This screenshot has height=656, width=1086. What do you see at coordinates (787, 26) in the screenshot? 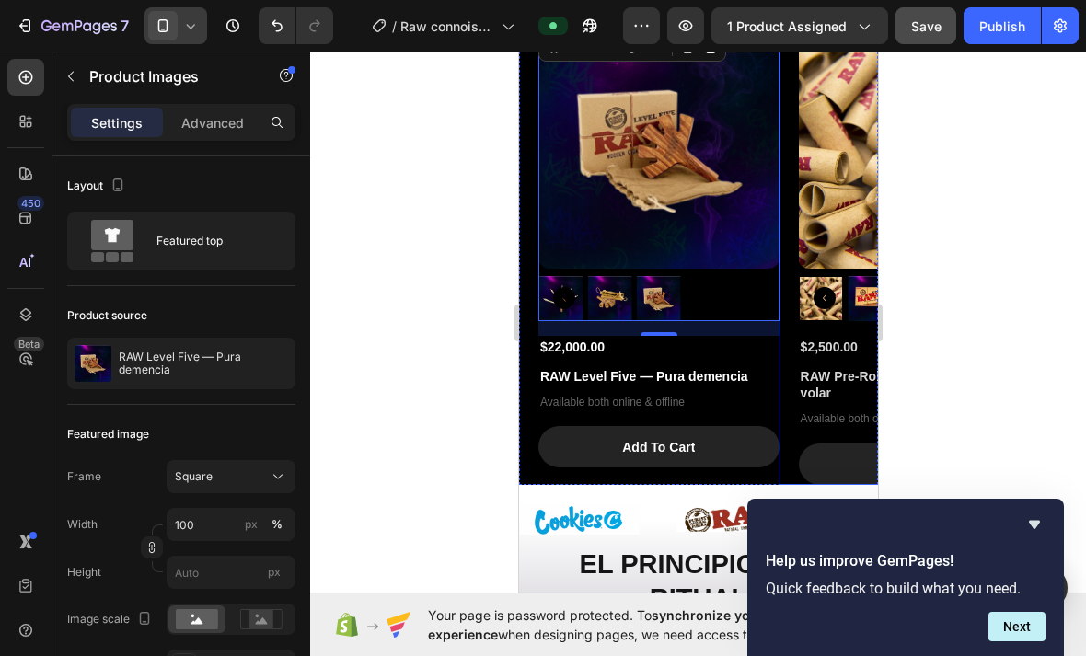
I see `span: 1 product assigned` at bounding box center [787, 26].